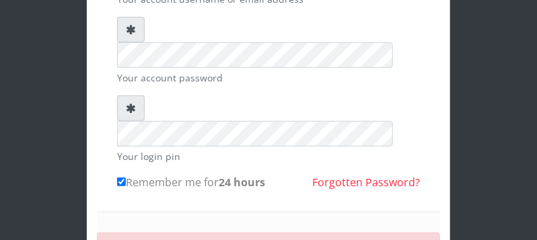 This screenshot has width=537, height=240. I want to click on a: Forgotten Password?, so click(366, 182).